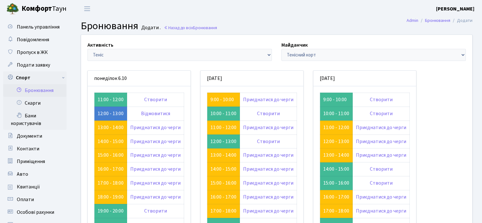  What do you see at coordinates (190, 28) in the screenshot?
I see `a: Назад до всіхБронювання` at bounding box center [190, 28].